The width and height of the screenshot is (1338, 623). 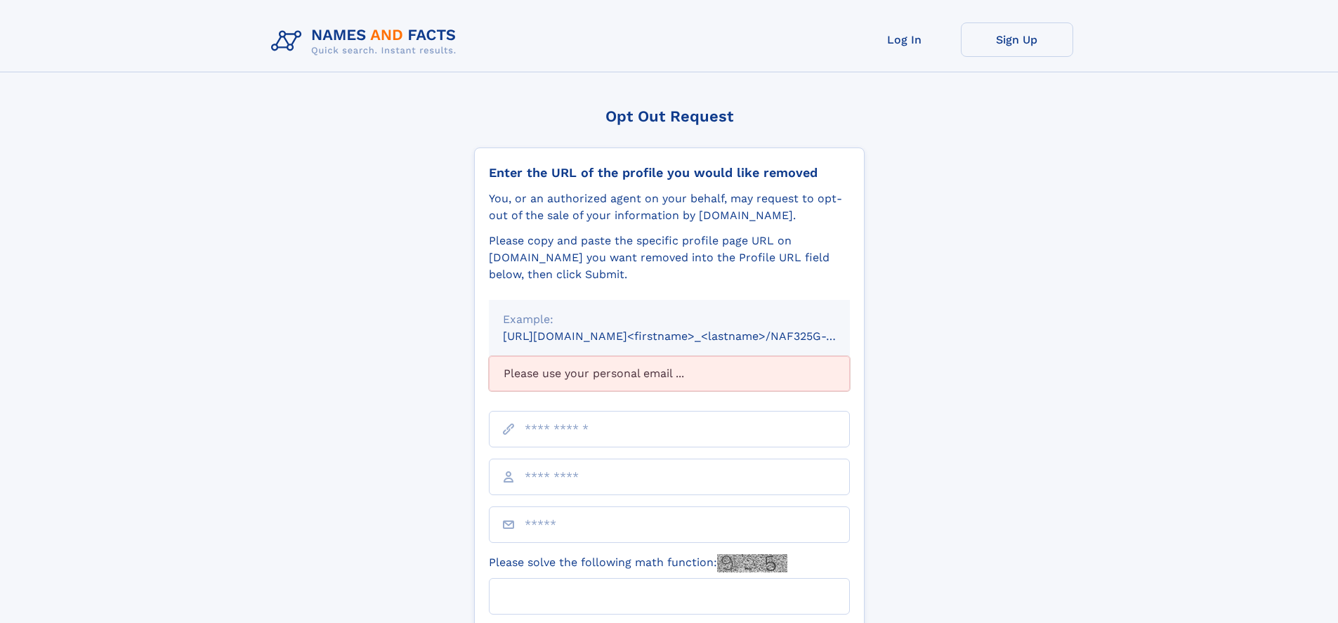 I want to click on div: You, or an authorized agent on your behalf, may request to opt-out of the sale of your informatio..., so click(x=669, y=207).